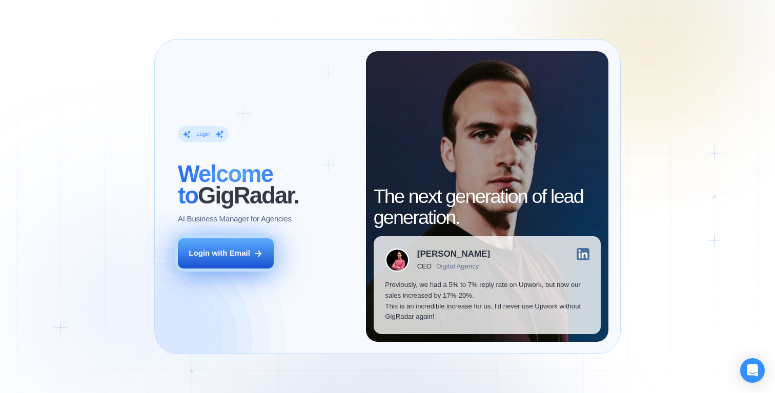  What do you see at coordinates (424, 266) in the screenshot?
I see `div: CEO` at bounding box center [424, 266].